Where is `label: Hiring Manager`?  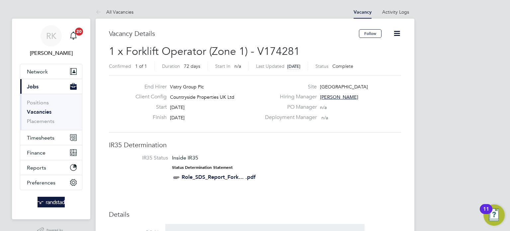 label: Hiring Manager is located at coordinates (289, 97).